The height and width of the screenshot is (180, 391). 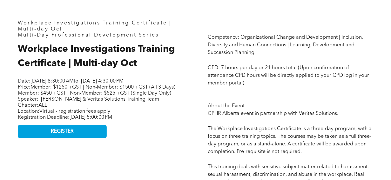 I want to click on span: Speaker:, so click(x=28, y=100).